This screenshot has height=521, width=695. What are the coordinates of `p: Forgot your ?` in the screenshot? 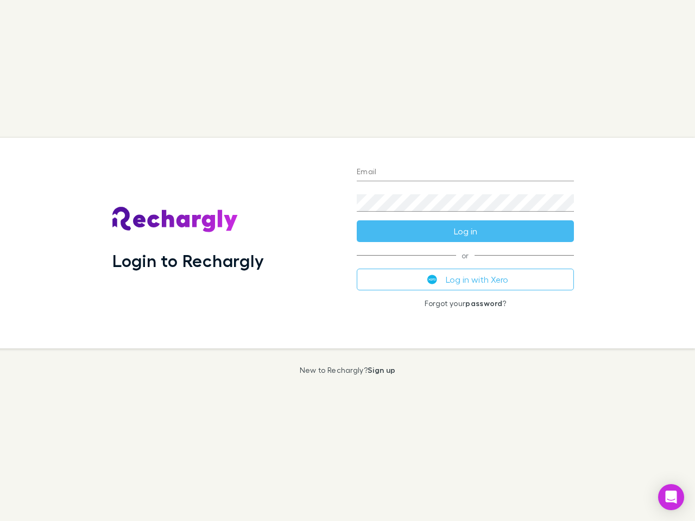 It's located at (465, 304).